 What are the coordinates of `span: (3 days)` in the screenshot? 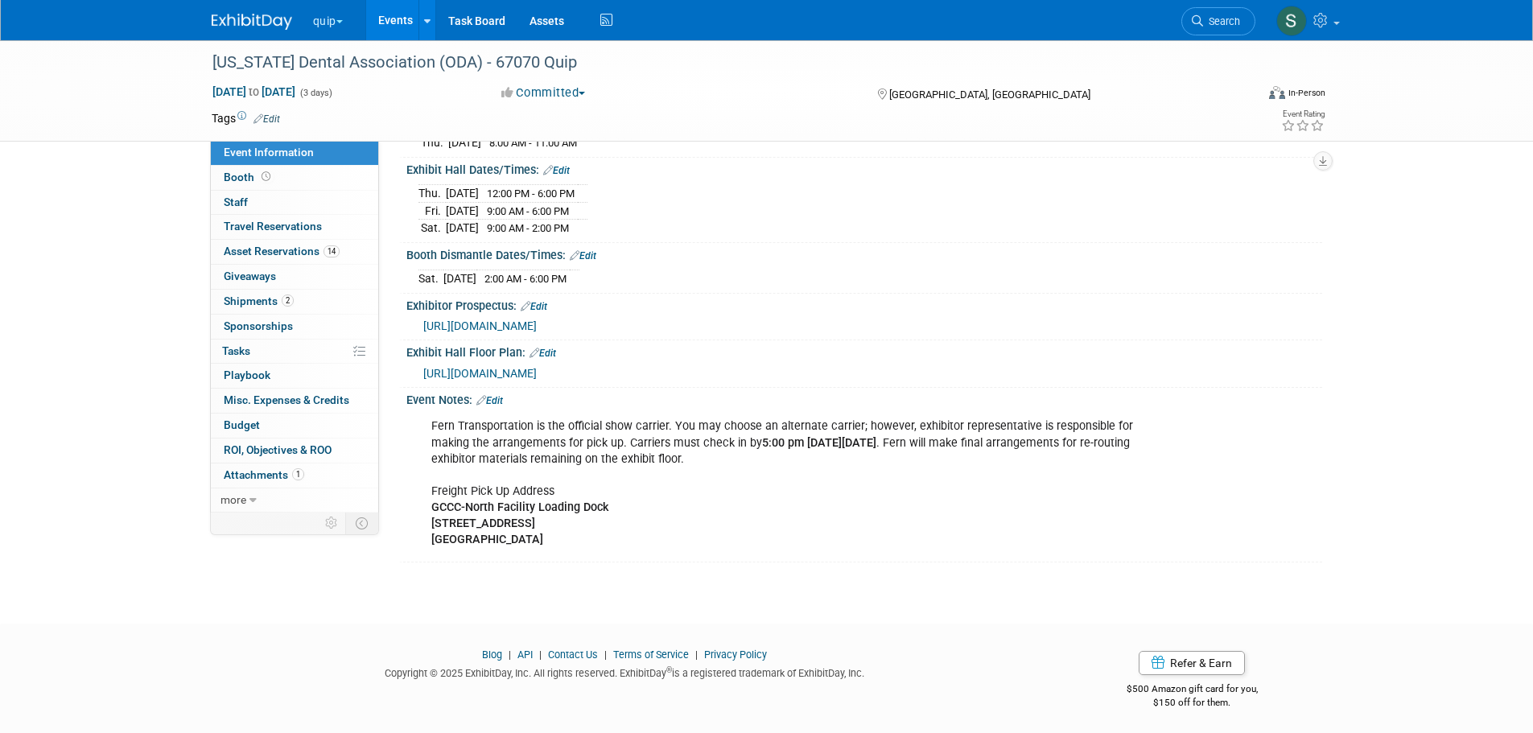 It's located at (315, 93).